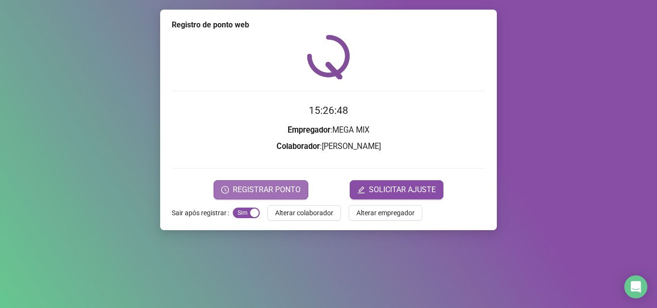  I want to click on div: Open Intercom Messenger, so click(636, 287).